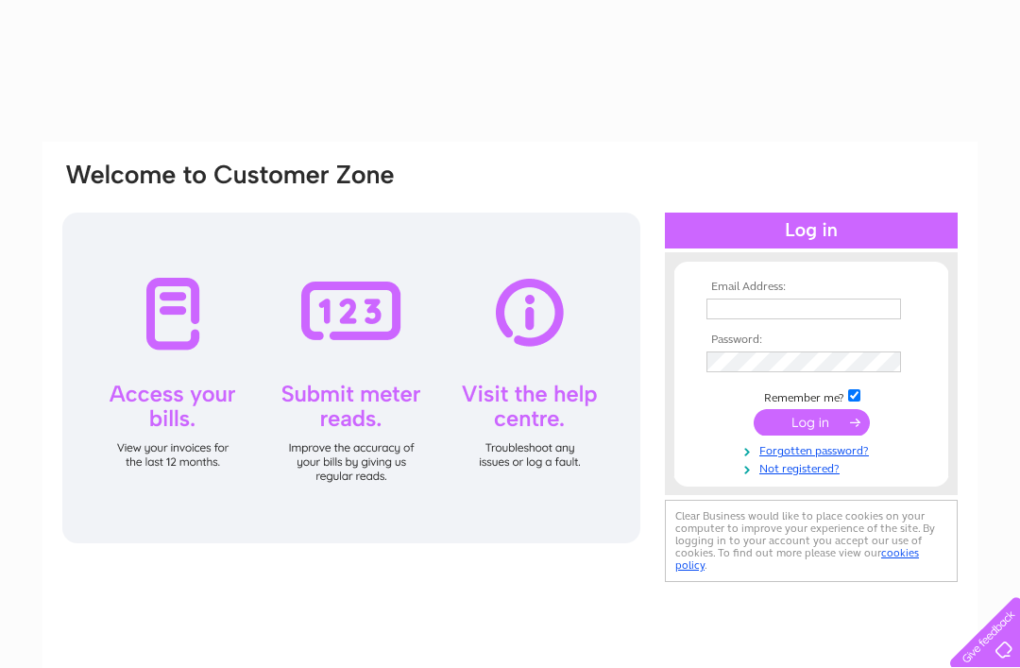 The width and height of the screenshot is (1020, 668). I want to click on a: Not registered?, so click(813, 467).